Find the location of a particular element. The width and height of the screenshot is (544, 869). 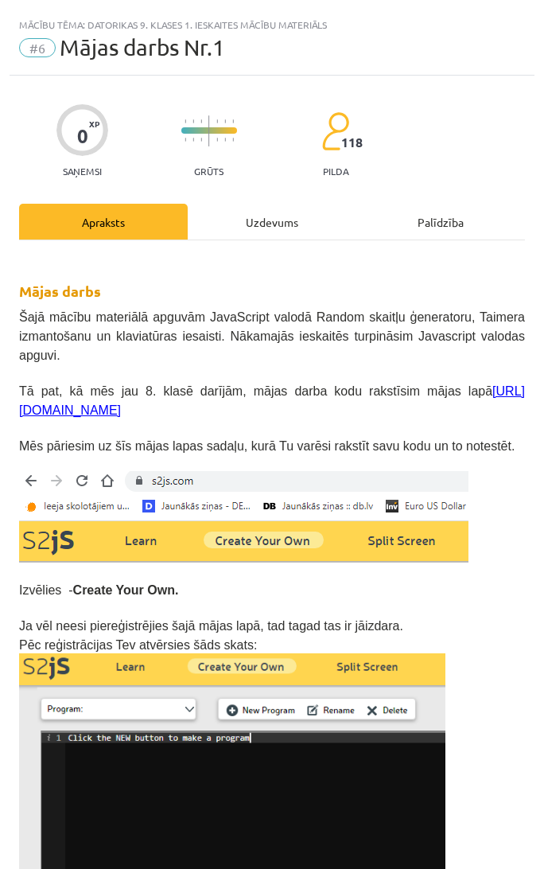

p: Grūts is located at coordinates (208, 171).